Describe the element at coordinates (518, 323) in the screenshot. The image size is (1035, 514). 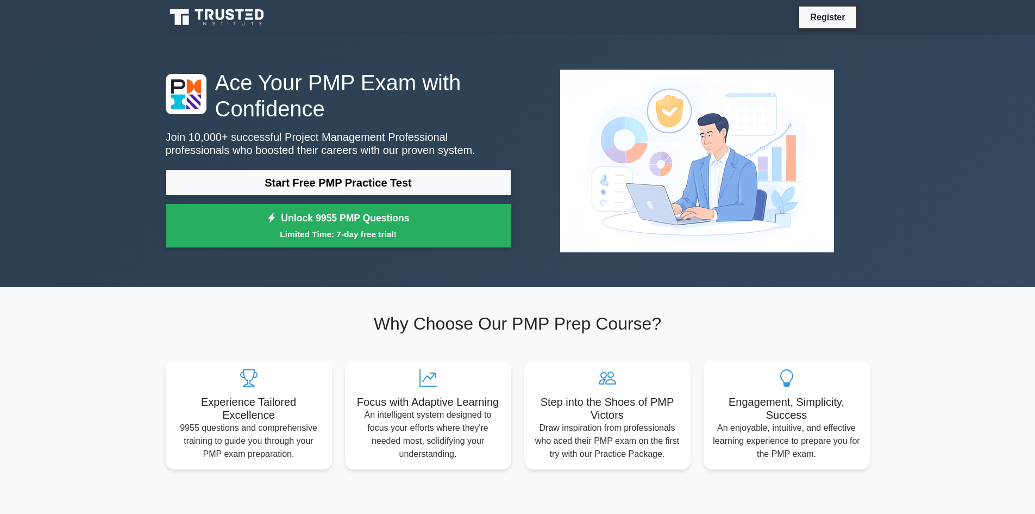
I see `h2: Why Choose Our PMP Prep Course?` at that location.